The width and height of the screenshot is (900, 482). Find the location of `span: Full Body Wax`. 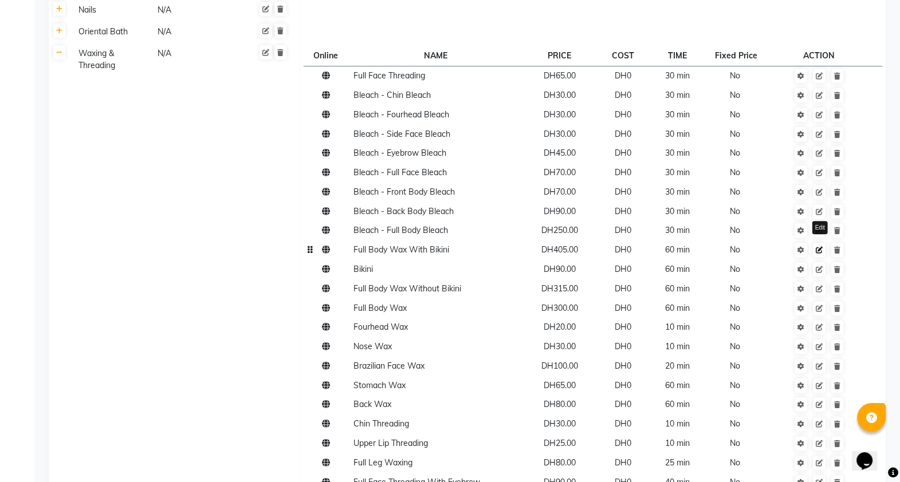

span: Full Body Wax is located at coordinates (380, 308).